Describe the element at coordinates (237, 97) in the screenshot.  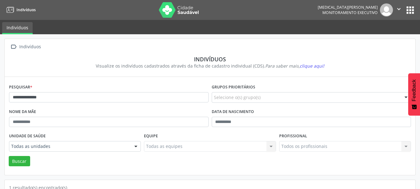
I see `span: Selecione o(s) grupo(s)` at that location.